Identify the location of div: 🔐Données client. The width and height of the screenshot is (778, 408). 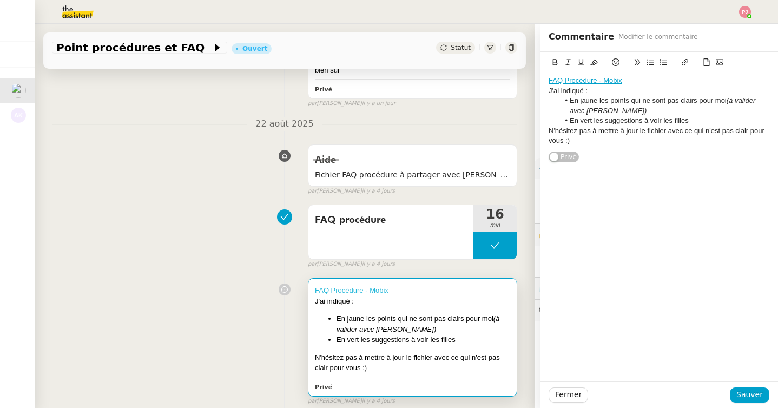
(656, 234).